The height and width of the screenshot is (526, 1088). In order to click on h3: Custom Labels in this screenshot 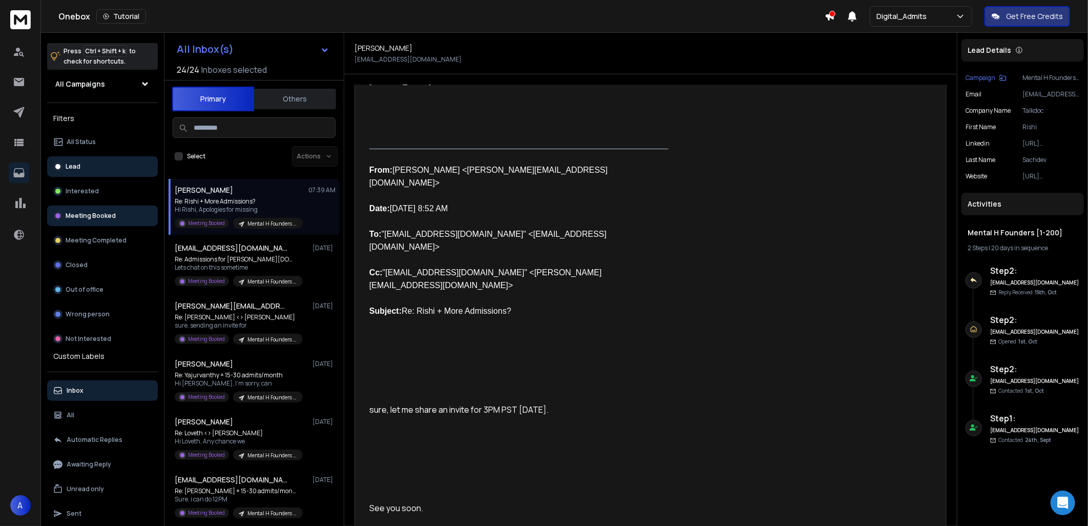, I will do `click(79, 356)`.